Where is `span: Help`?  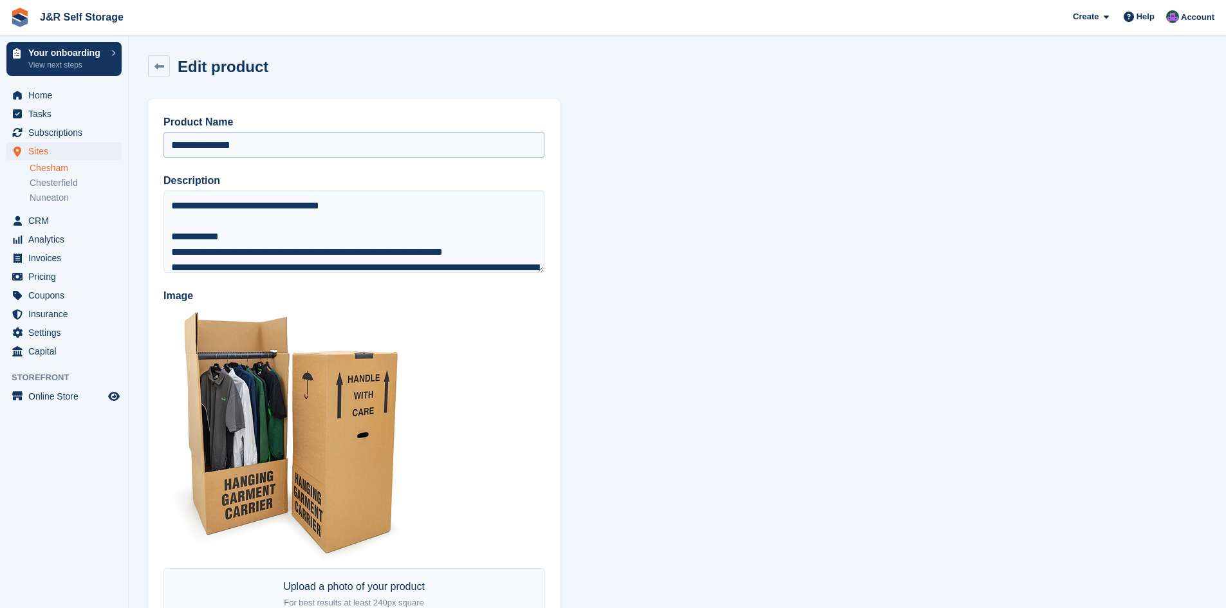
span: Help is located at coordinates (1146, 17).